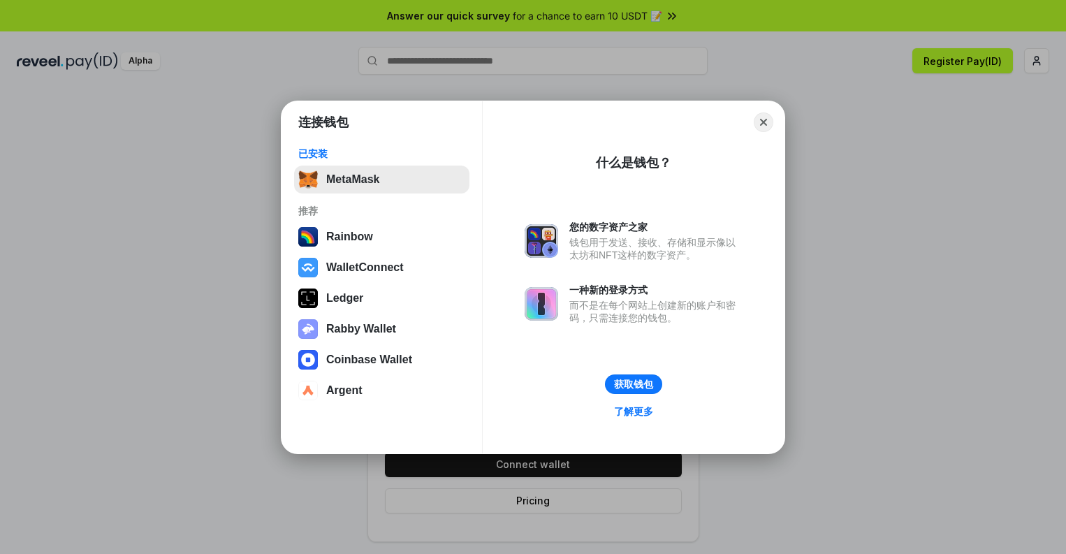 This screenshot has height=554, width=1066. What do you see at coordinates (344, 298) in the screenshot?
I see `div: Ledger` at bounding box center [344, 298].